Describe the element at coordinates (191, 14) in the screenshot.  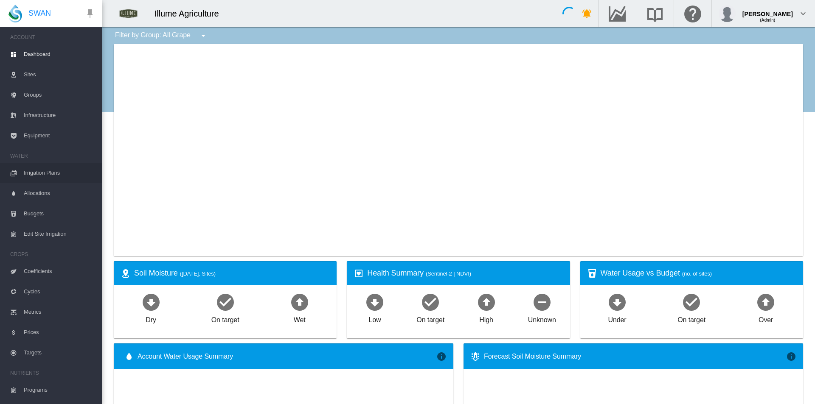
I see `div: Illume Agriculture` at that location.